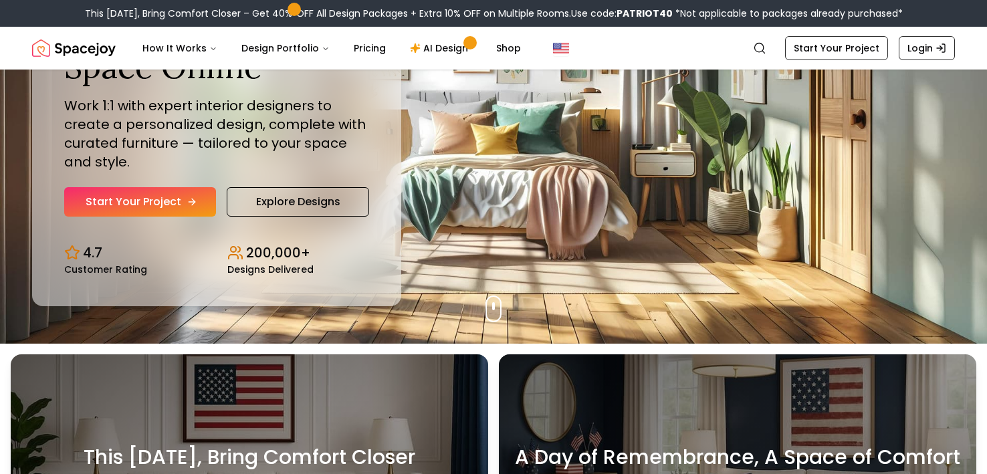  What do you see at coordinates (332, 48) in the screenshot?
I see `nav: Main` at bounding box center [332, 48].